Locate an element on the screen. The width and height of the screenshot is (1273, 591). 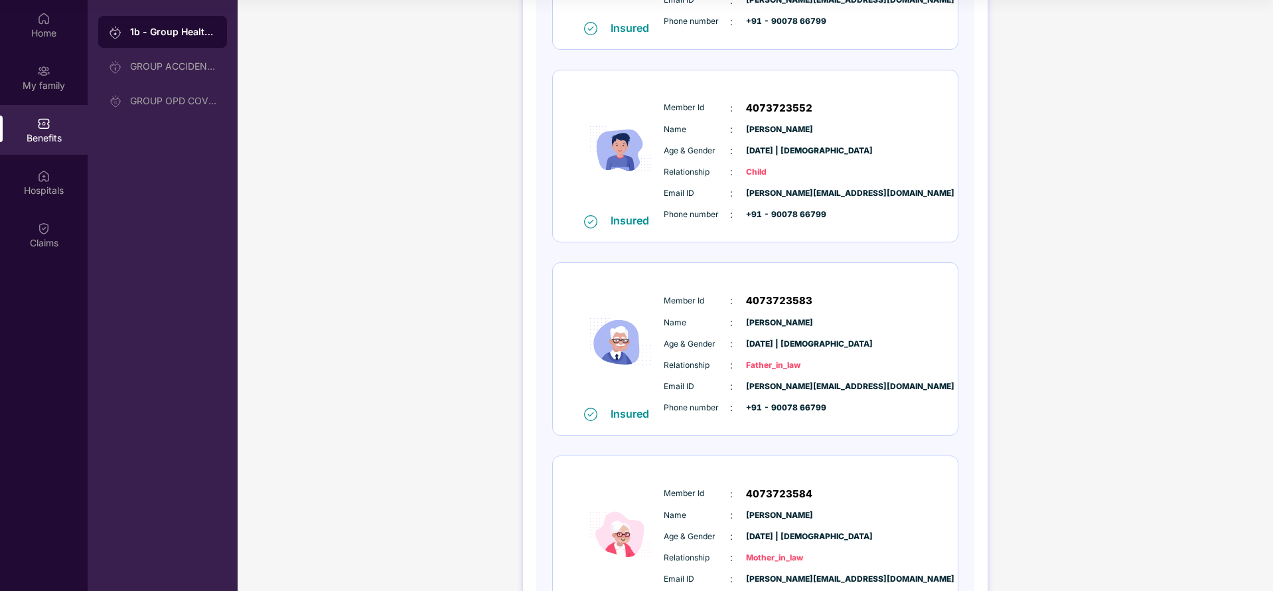
img: svg+xml;base64,PHN2ZyBpZD0iSG9tZSIgeG1sbnM9Imh0dHA6Ly93d3cudzMub3JnLzIwMDAvc3ZnIiB3aWR0aD0iMjAiIG... is located at coordinates (44, 19).